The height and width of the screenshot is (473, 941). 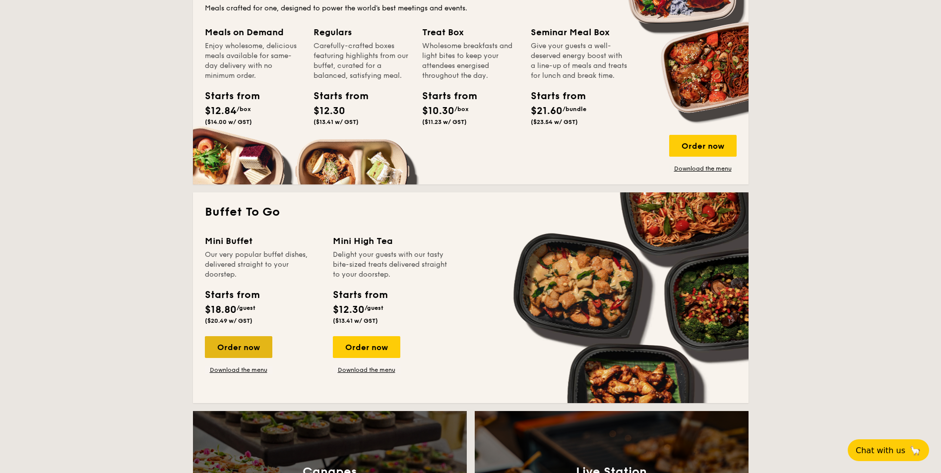 I want to click on div: Treat Box, so click(x=470, y=32).